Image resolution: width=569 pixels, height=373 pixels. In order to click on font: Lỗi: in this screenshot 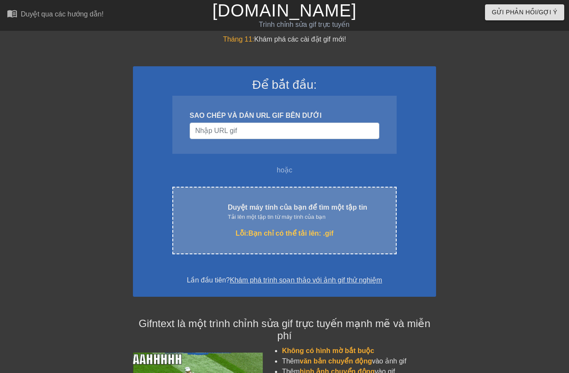, I will do `click(242, 233)`.